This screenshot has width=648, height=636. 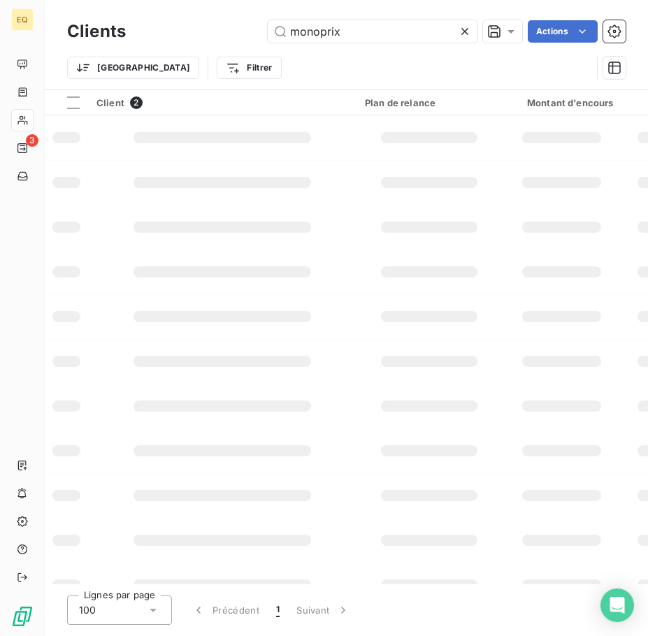 I want to click on span: Client, so click(x=110, y=103).